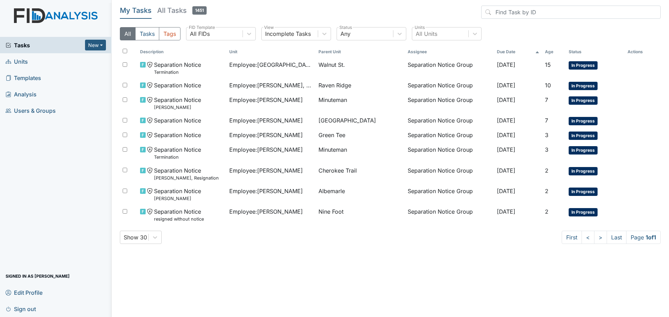 The width and height of the screenshot is (669, 317). I want to click on span: Templates, so click(23, 78).